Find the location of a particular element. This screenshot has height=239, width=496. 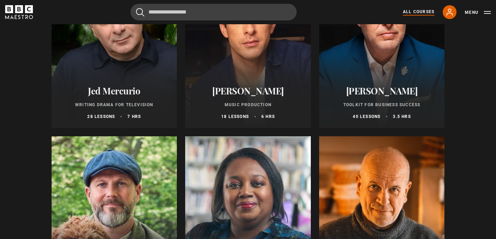

h2: Jed Mercurio is located at coordinates (114, 91).